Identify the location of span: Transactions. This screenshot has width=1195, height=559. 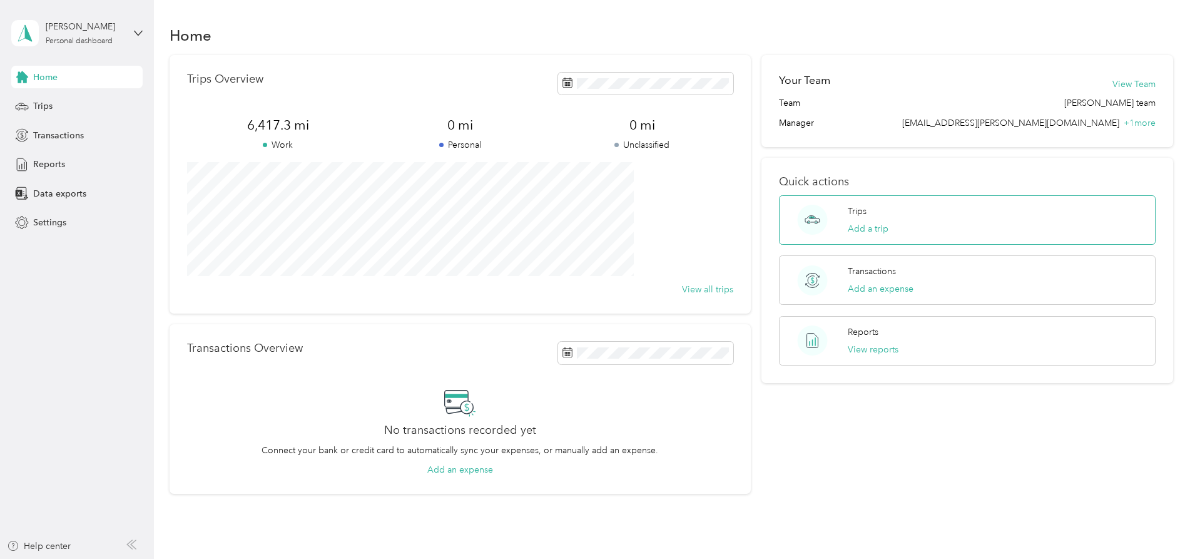
(58, 135).